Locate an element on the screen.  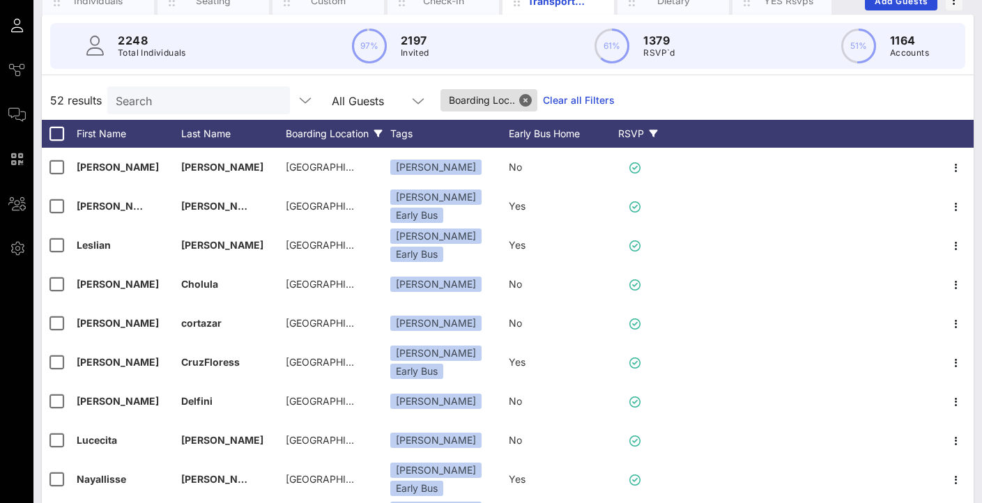
span: Cholula is located at coordinates (199, 284).